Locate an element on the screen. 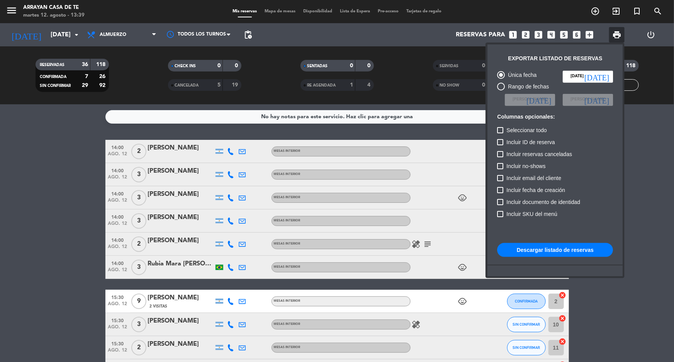 The image size is (674, 362). span: print is located at coordinates (617, 35).